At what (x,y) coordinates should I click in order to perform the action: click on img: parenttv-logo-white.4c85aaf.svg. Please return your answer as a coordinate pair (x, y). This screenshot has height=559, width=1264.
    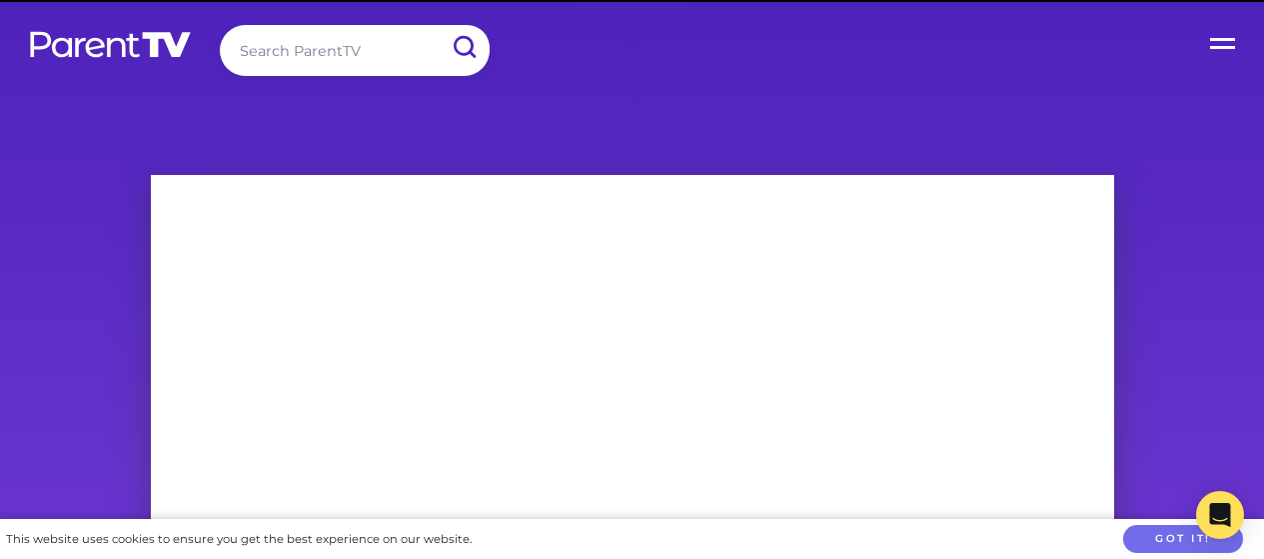
    Looking at the image, I should click on (110, 44).